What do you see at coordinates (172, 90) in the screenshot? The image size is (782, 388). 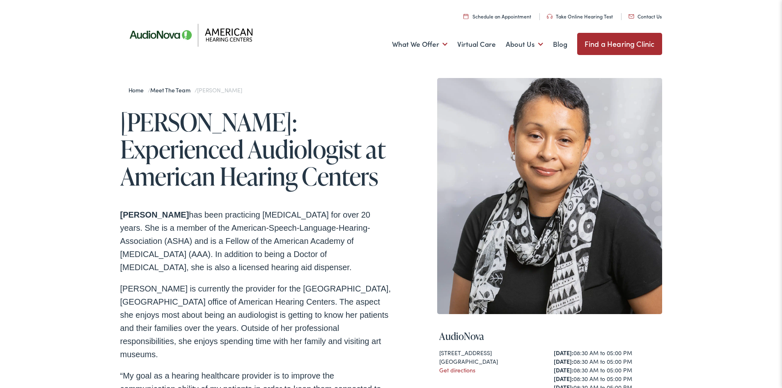 I see `a: Meet the Team` at bounding box center [172, 90].